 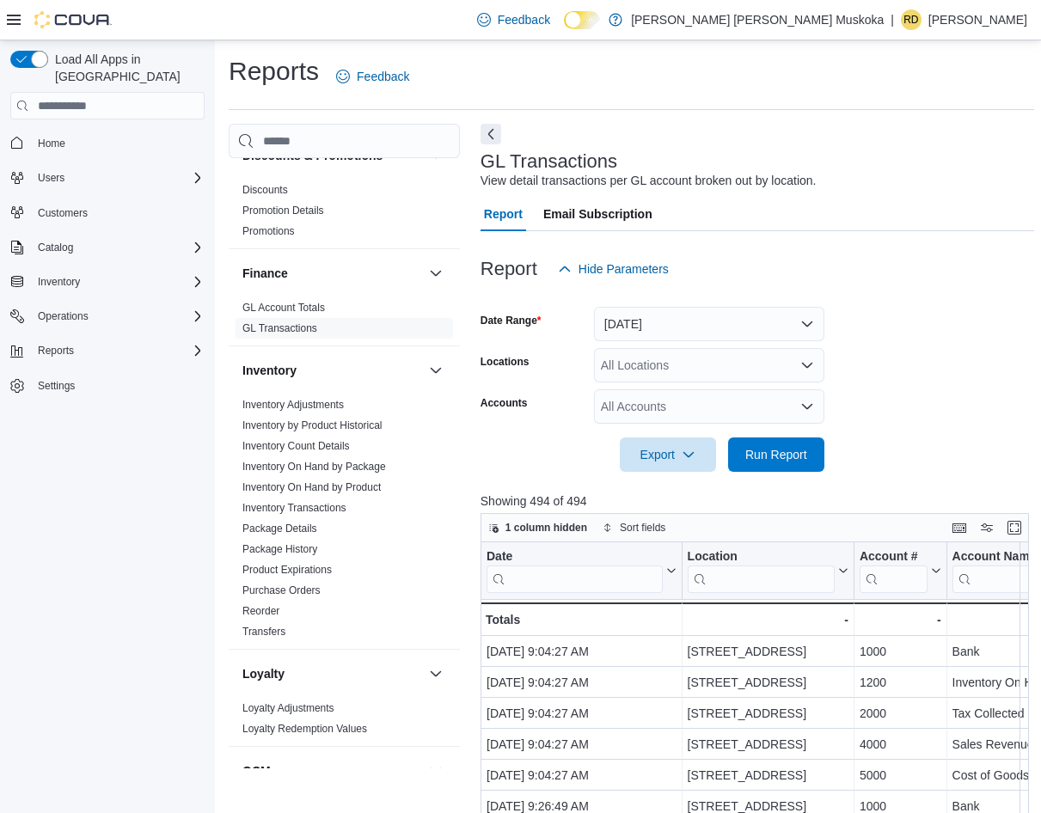 I want to click on button: Keyboard shortcuts, so click(x=959, y=528).